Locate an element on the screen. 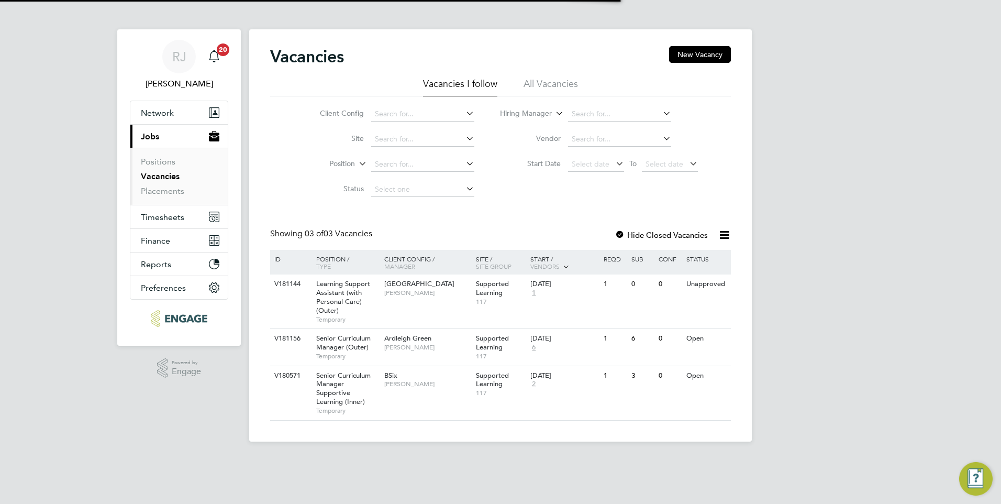  label: Client Config is located at coordinates (333, 113).